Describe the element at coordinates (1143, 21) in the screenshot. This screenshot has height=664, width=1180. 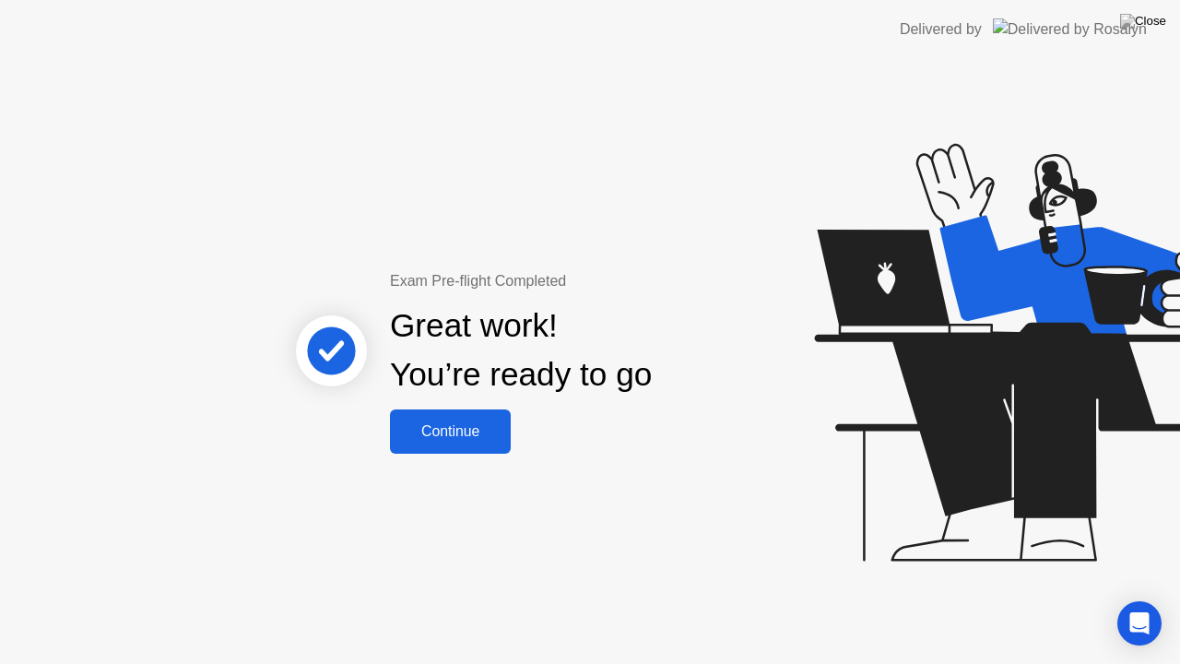
I see `img: Close` at that location.